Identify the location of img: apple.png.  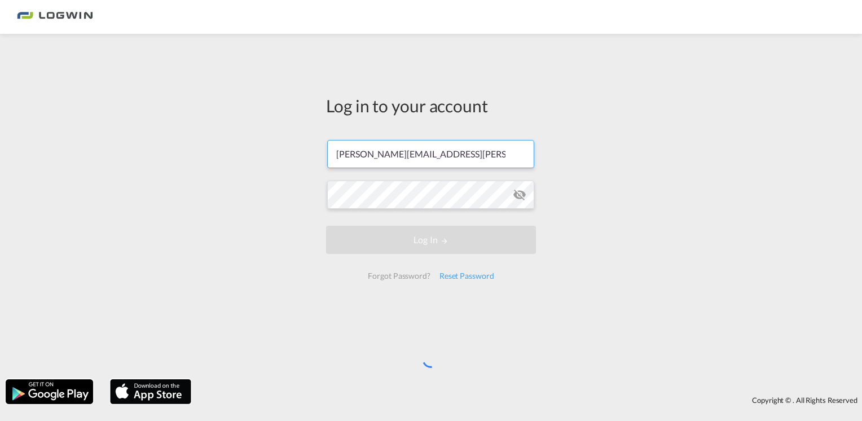
(151, 391).